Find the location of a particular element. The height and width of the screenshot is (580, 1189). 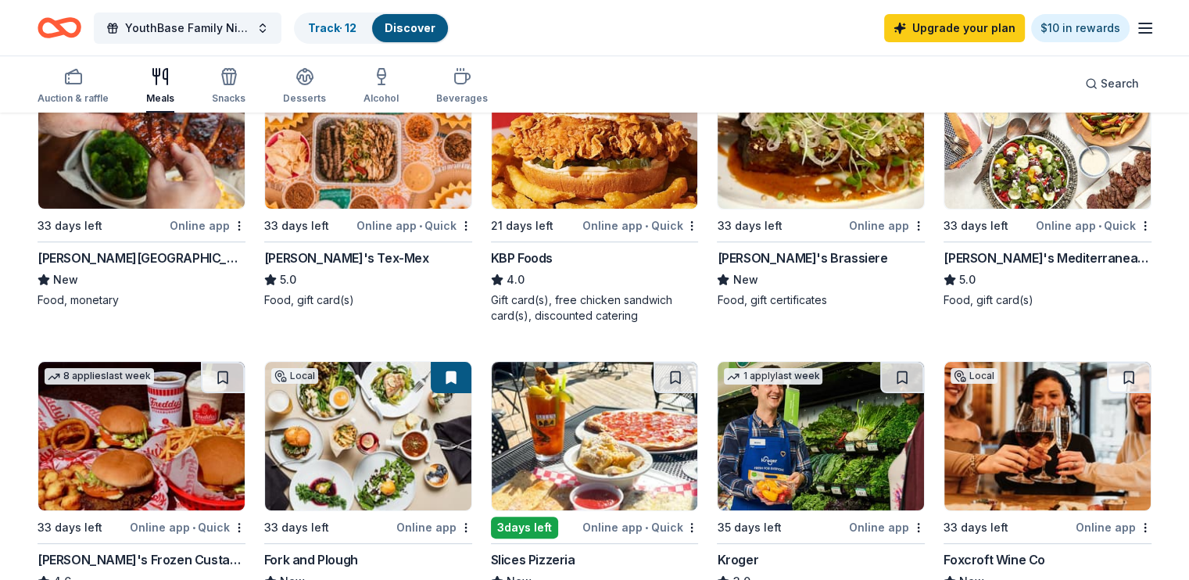

div: Beverages is located at coordinates (462, 98).